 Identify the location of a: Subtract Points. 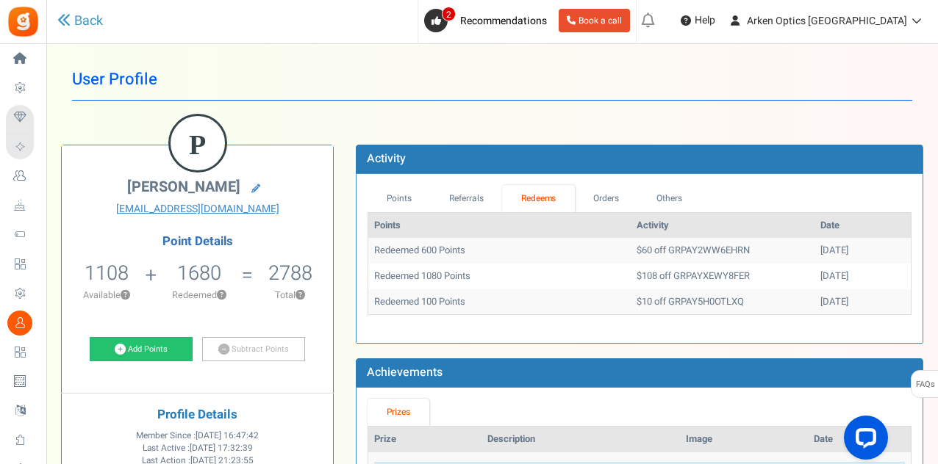
(254, 350).